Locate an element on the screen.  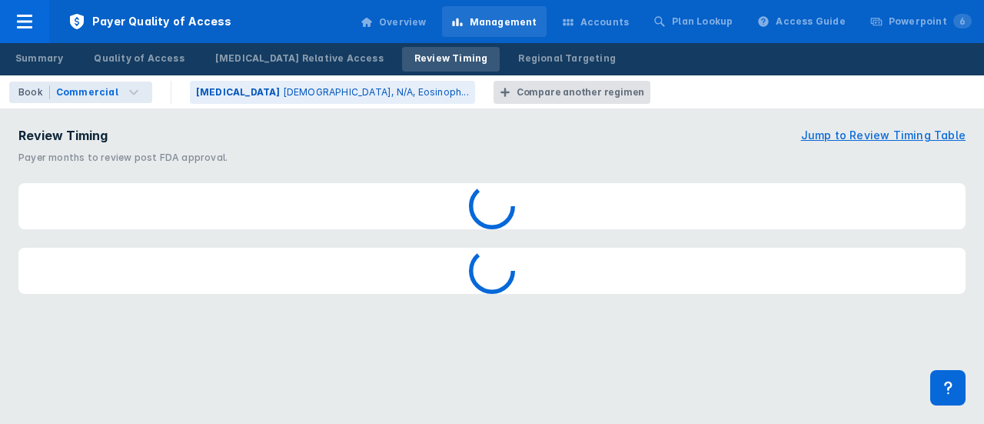
a: Review Timing is located at coordinates (451, 59).